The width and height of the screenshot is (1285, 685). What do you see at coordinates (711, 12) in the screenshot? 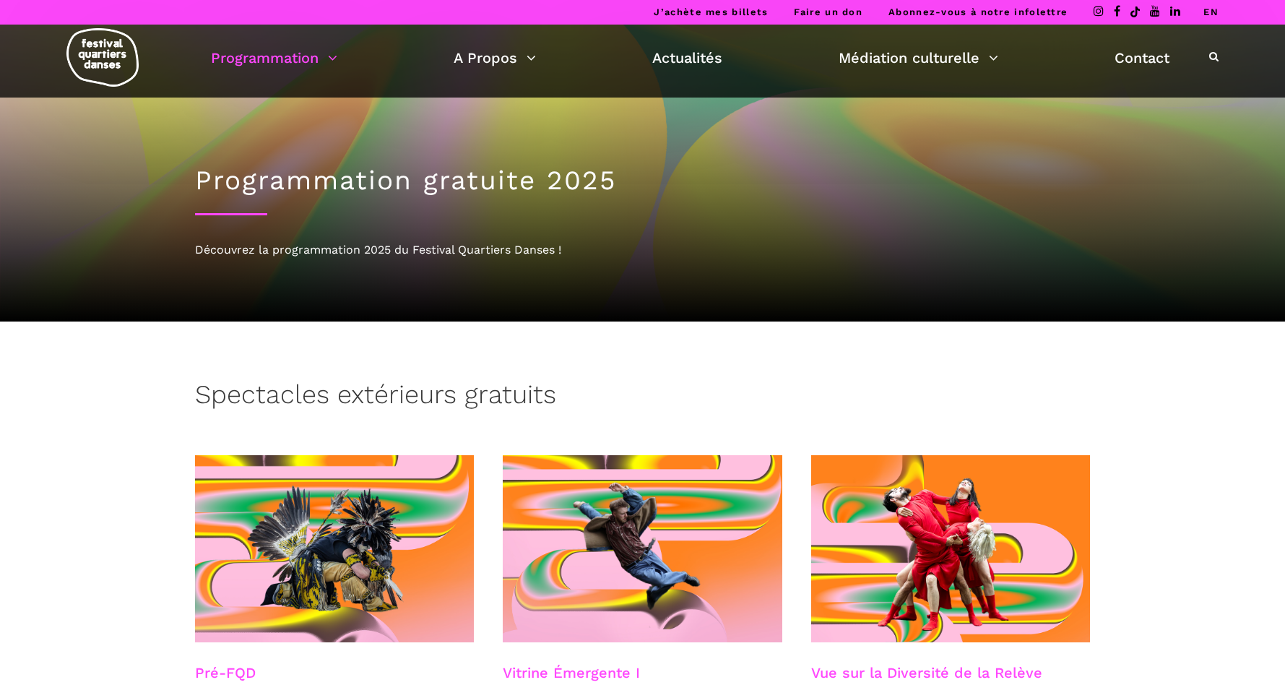
I see `a: J’achète mes billets` at bounding box center [711, 12].